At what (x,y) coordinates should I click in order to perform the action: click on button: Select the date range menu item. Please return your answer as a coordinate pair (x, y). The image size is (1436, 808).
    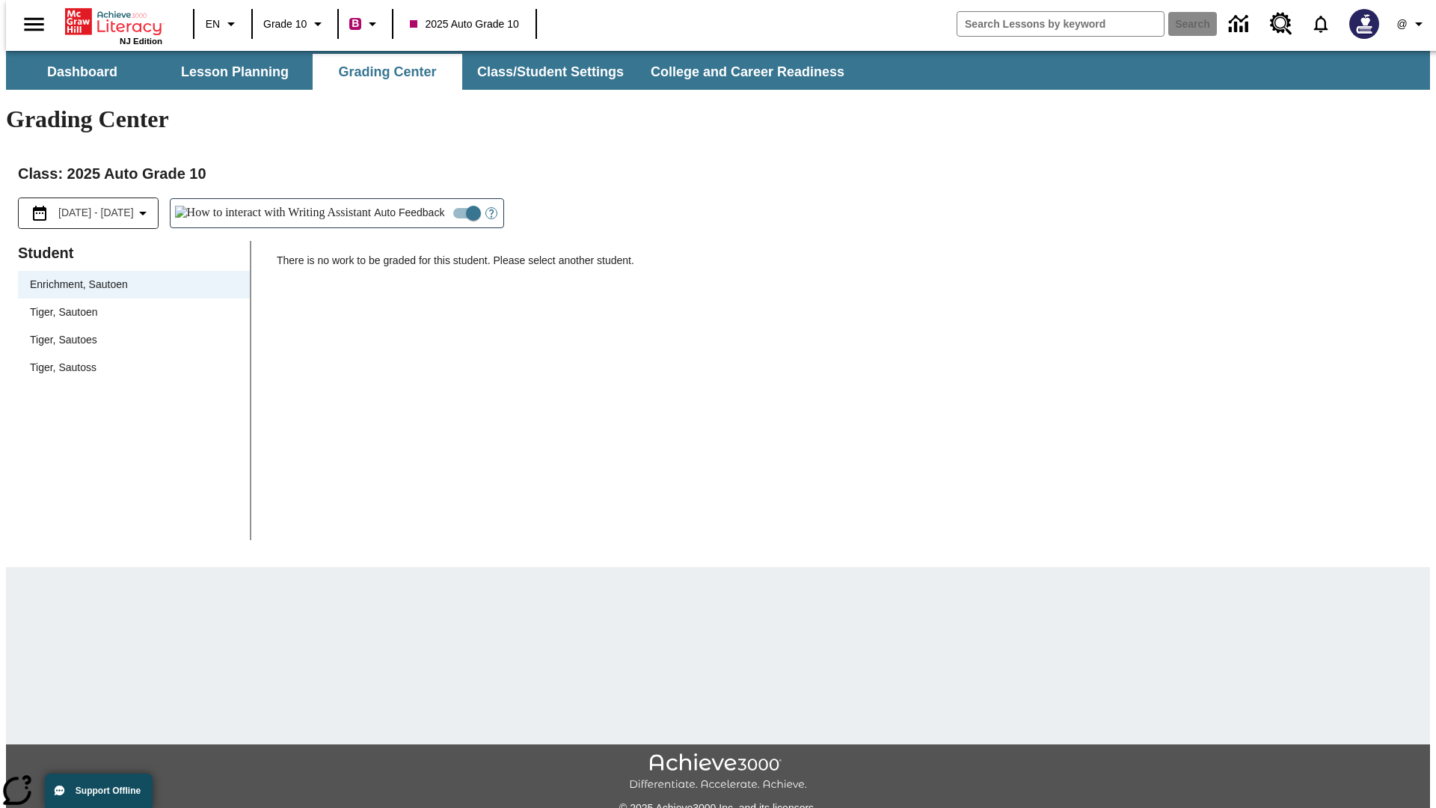
    Looking at the image, I should click on (88, 213).